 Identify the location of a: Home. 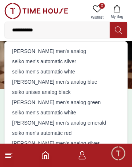
(45, 155).